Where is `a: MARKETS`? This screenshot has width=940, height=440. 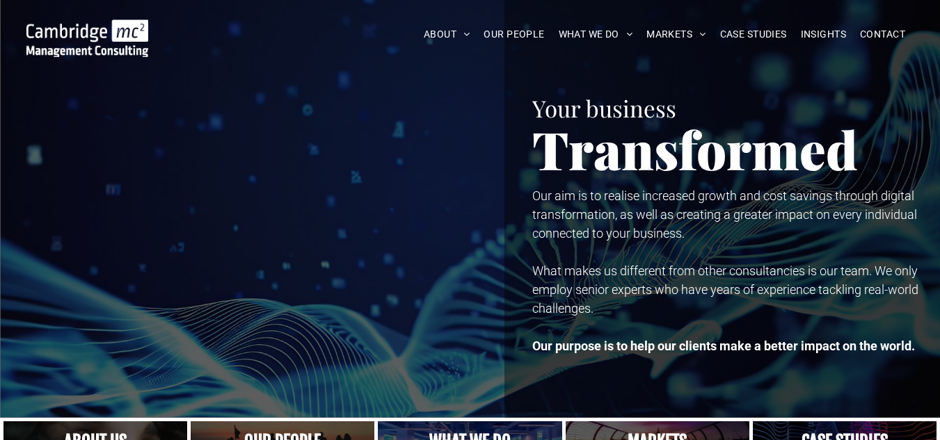
a: MARKETS is located at coordinates (676, 34).